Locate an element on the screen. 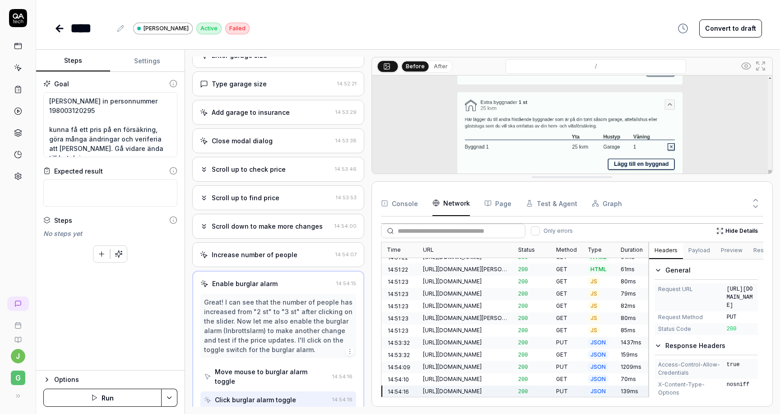  div: Type garage size is located at coordinates (239, 84).